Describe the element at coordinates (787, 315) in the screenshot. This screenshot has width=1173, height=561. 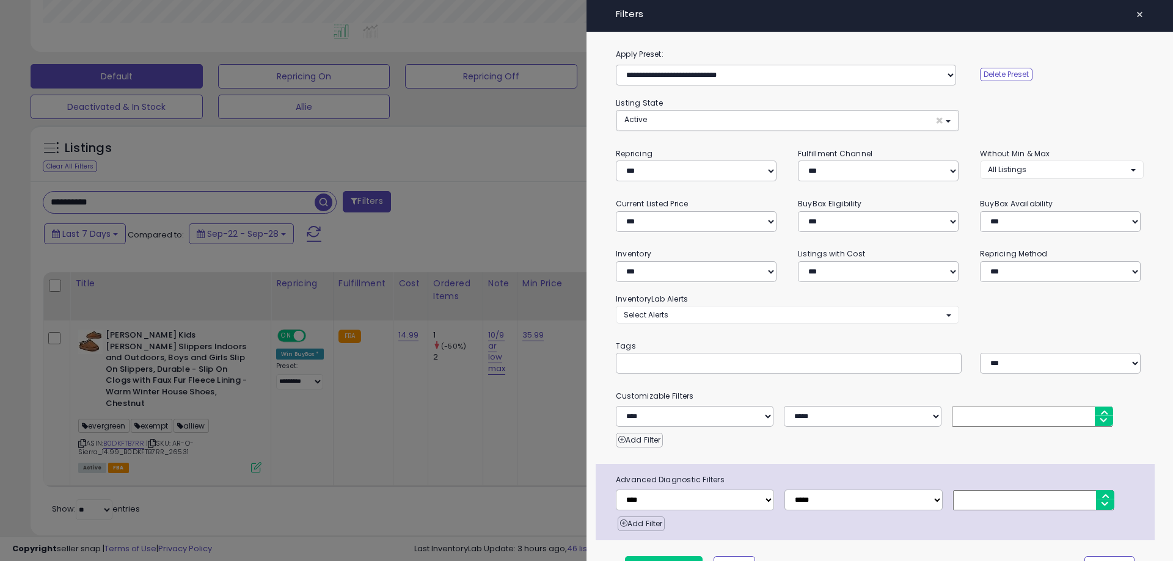
I see `button: Select Alerts` at that location.